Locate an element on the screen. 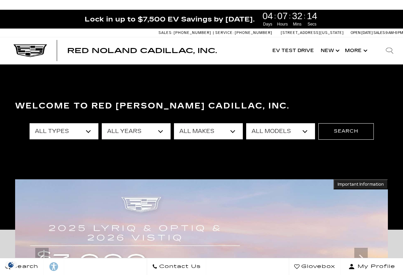  button: More is located at coordinates (355, 51).